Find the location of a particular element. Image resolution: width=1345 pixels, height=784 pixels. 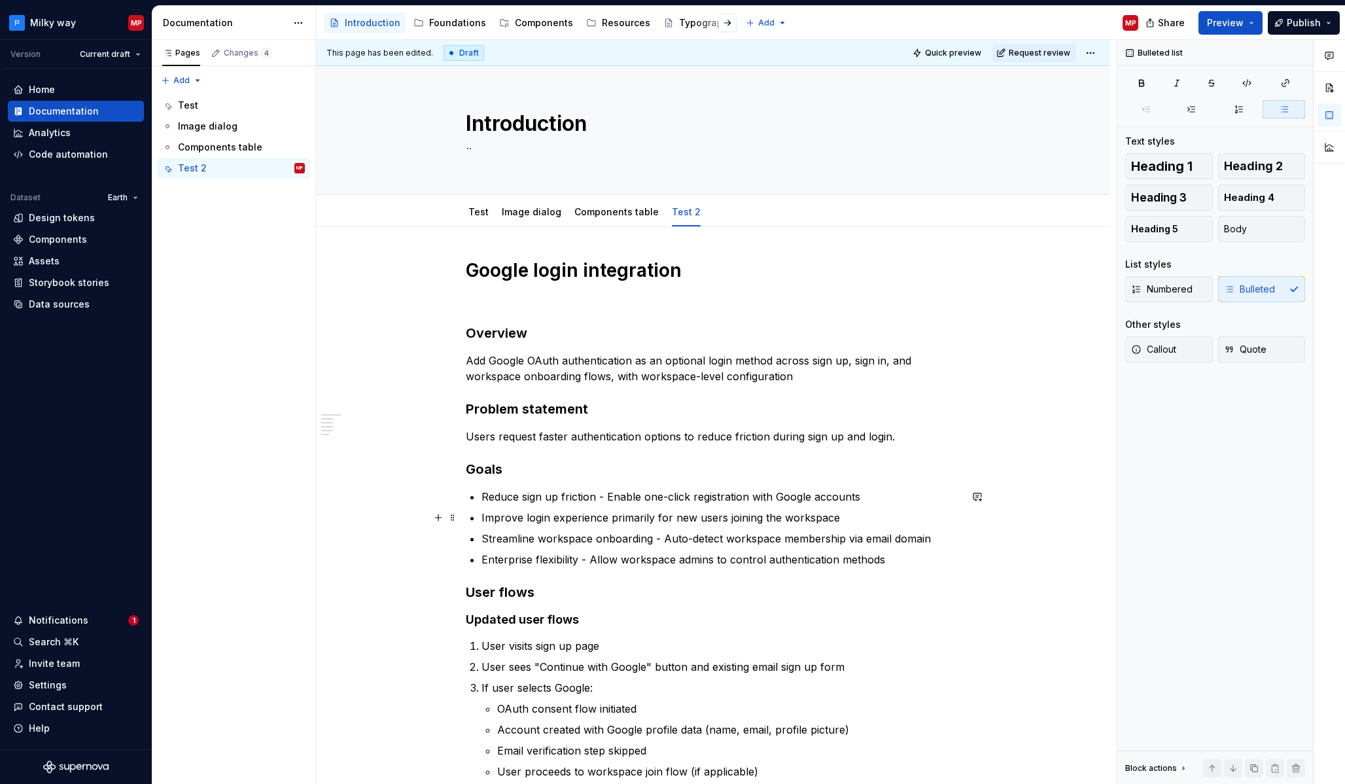

span: Heading 4 is located at coordinates (1249, 198).